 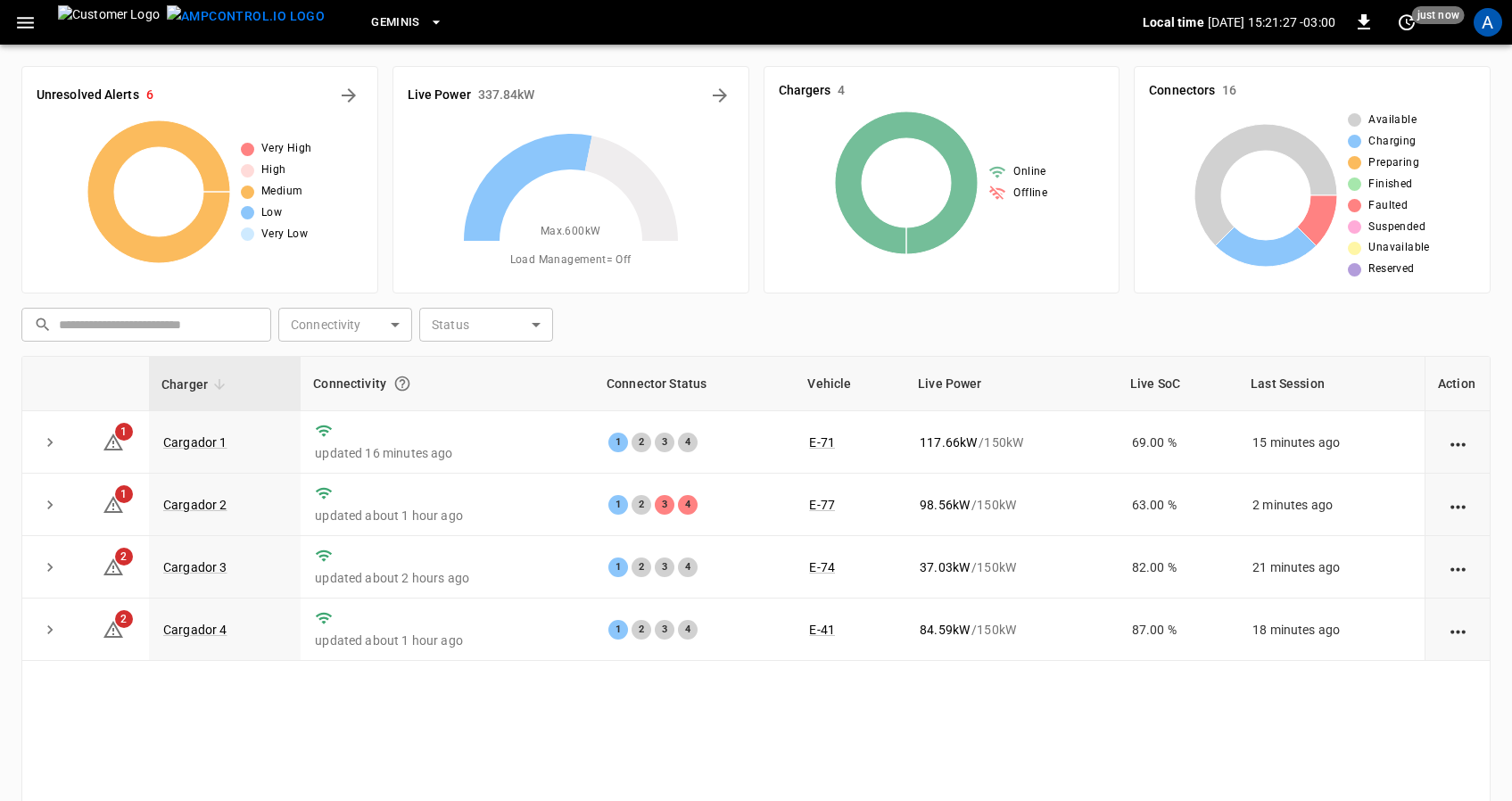 What do you see at coordinates (1438, 15) in the screenshot?
I see `span: just now` at bounding box center [1438, 15].